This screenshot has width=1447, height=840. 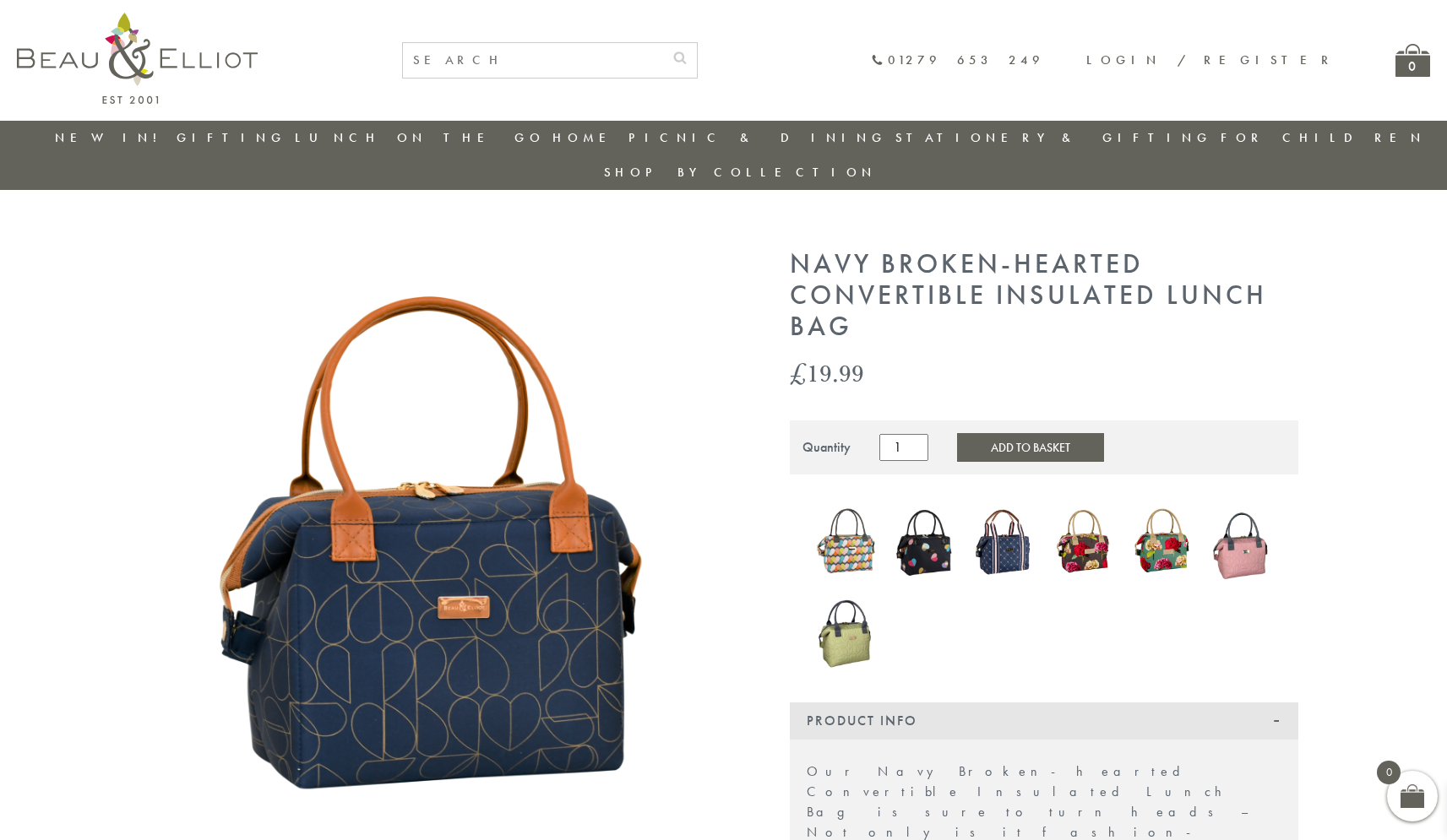 What do you see at coordinates (232, 138) in the screenshot?
I see `a: Gifting` at bounding box center [232, 138].